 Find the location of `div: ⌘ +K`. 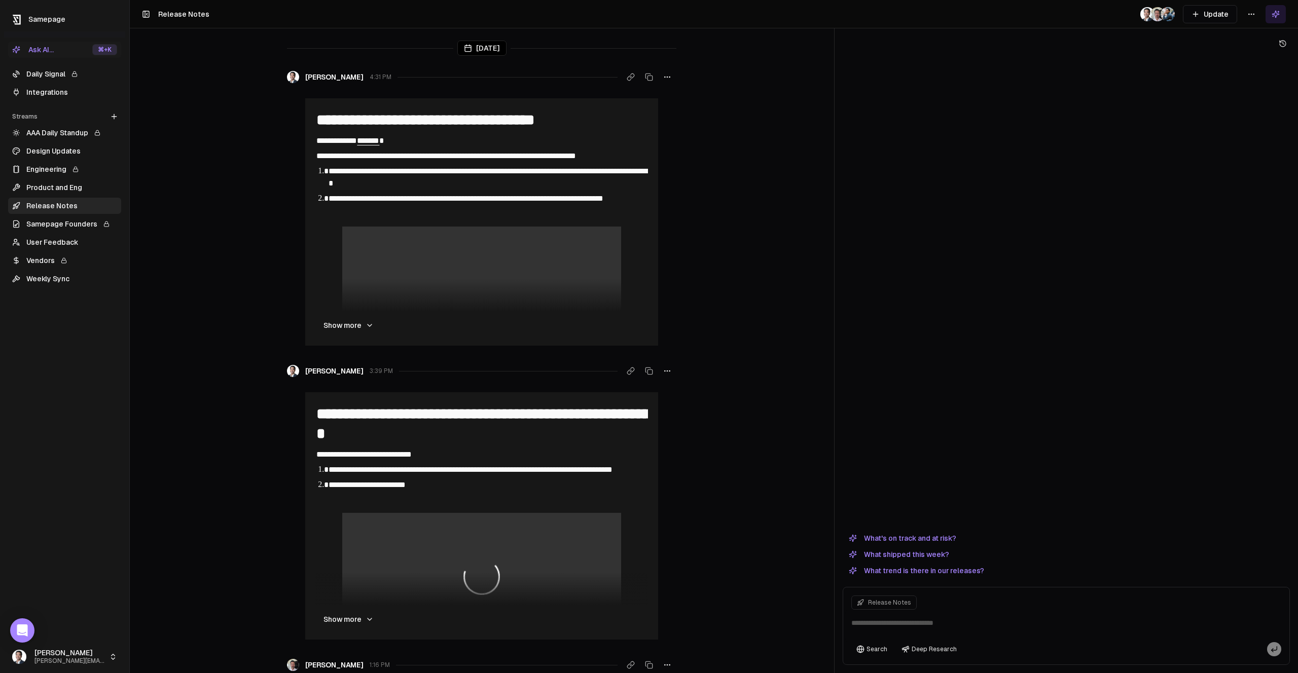

div: ⌘ +K is located at coordinates (104, 50).